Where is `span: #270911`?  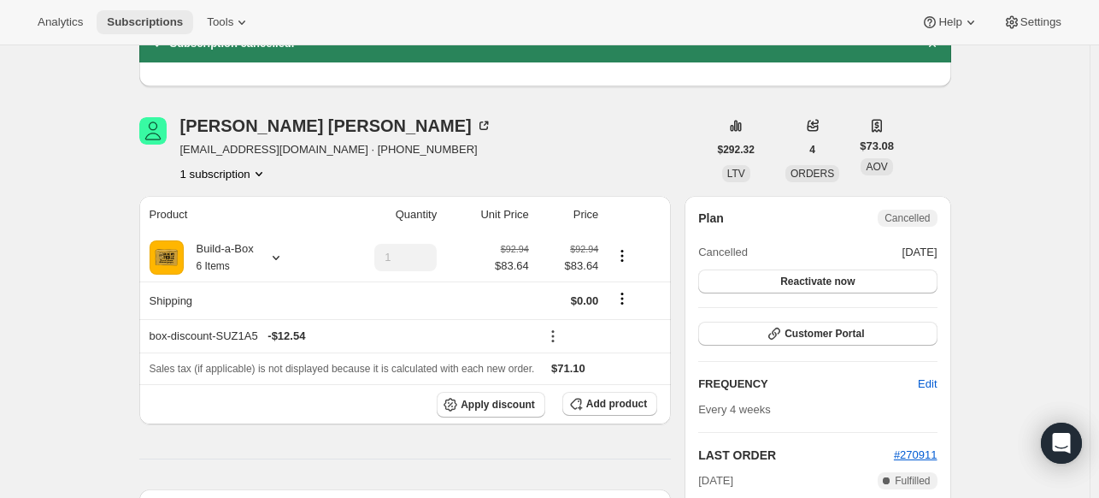
span: #270911 is located at coordinates (916, 454).